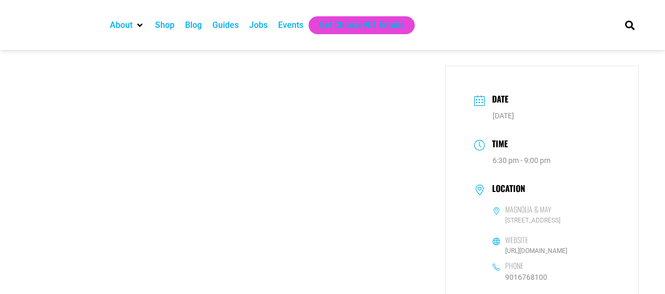 This screenshot has height=294, width=665. I want to click on a: About, so click(121, 25).